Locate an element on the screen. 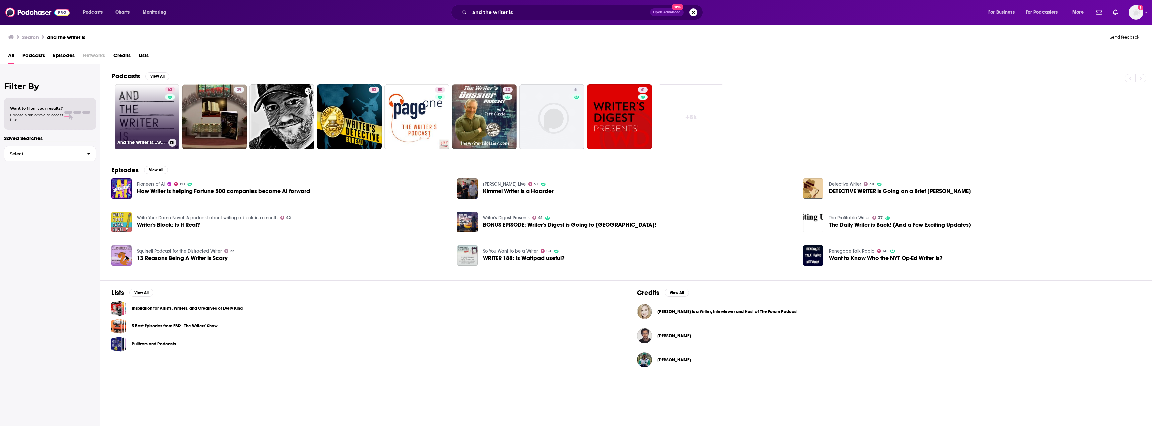 The image size is (1152, 426). span: Pulitzers and Podcasts is located at coordinates (119, 344).